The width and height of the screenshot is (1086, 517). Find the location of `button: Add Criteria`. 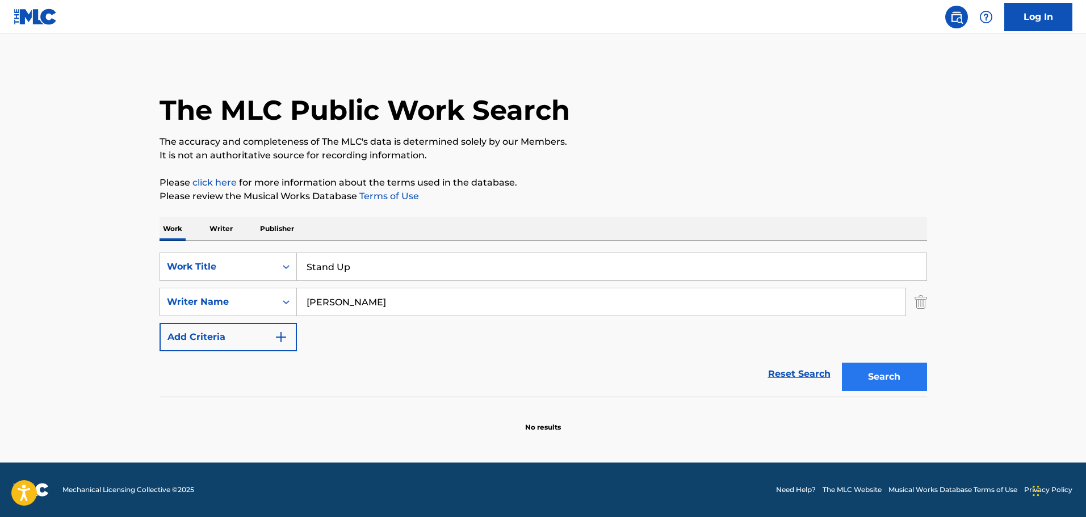

button: Add Criteria is located at coordinates (228, 337).